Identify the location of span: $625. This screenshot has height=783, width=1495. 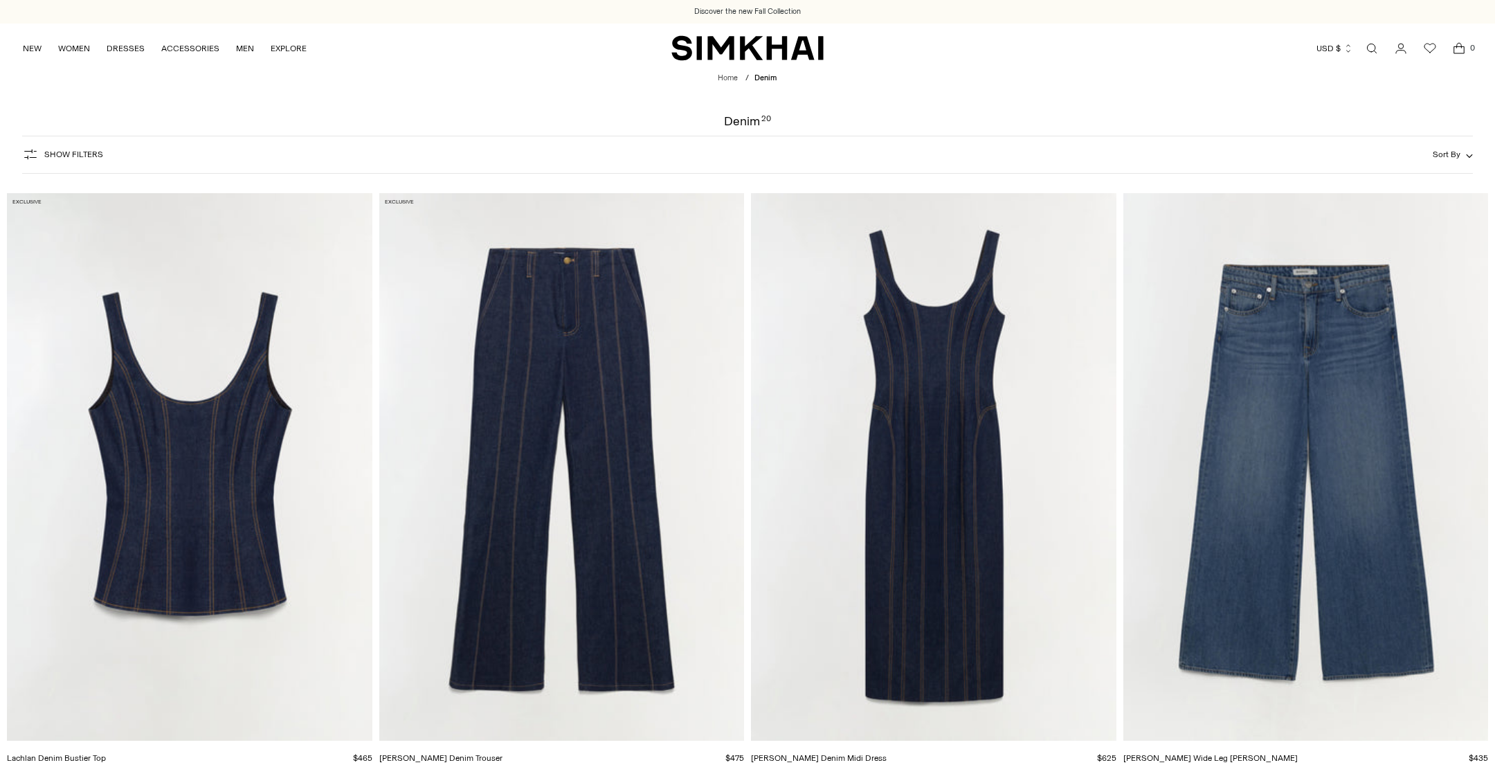
(1106, 758).